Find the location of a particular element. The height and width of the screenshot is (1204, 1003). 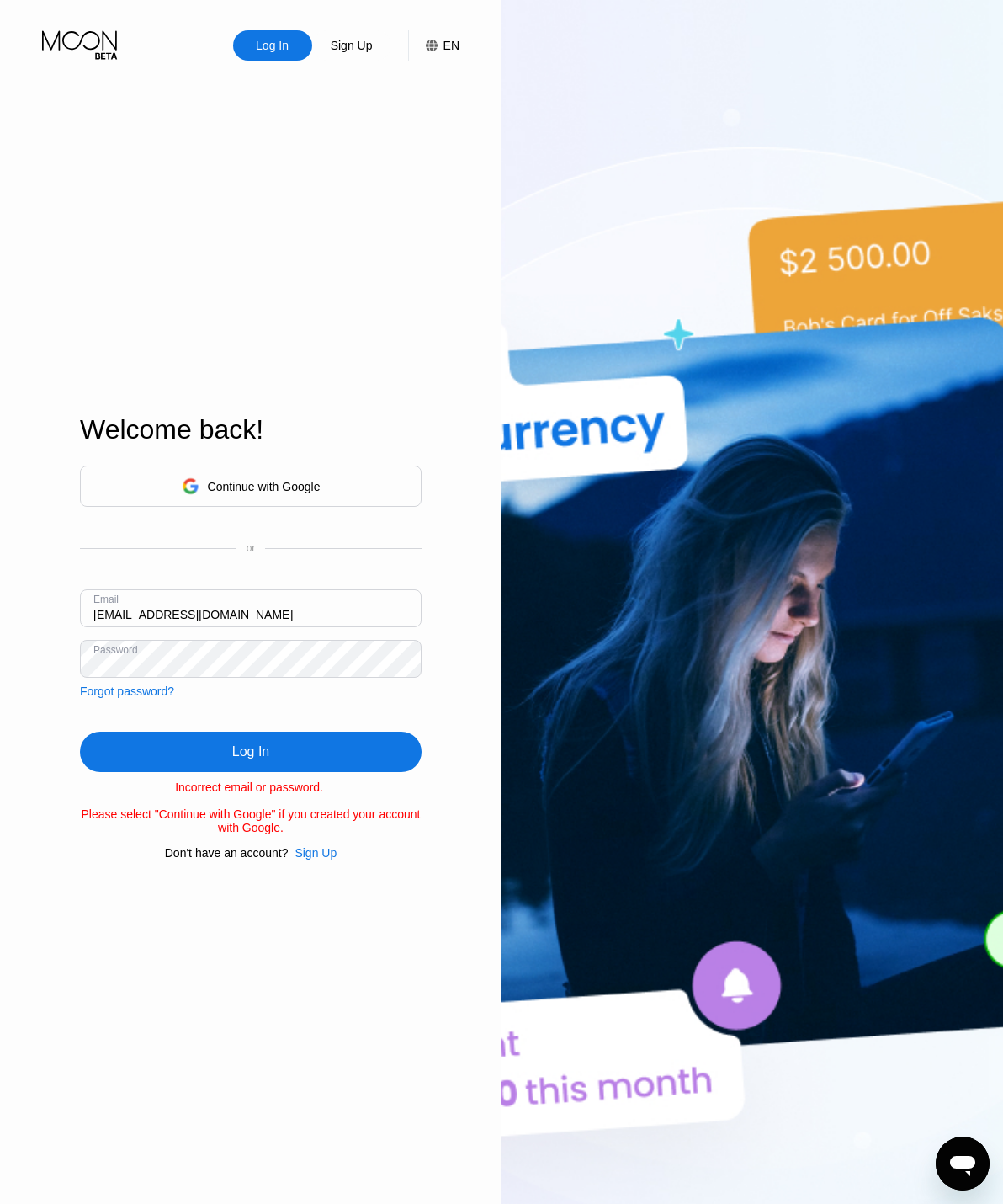

div: or is located at coordinates (250, 548).